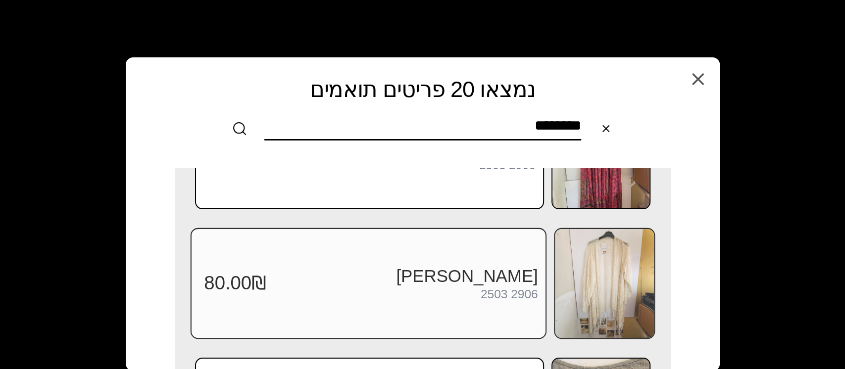 The height and width of the screenshot is (369, 845). I want to click on span: 80.00₪, so click(235, 284).